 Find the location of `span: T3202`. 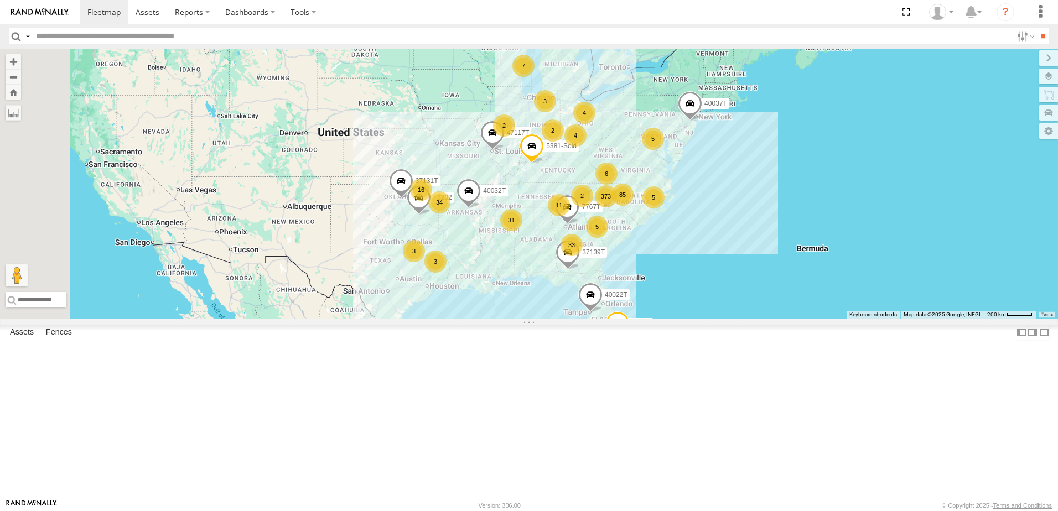

span: T3202 is located at coordinates (443, 198).